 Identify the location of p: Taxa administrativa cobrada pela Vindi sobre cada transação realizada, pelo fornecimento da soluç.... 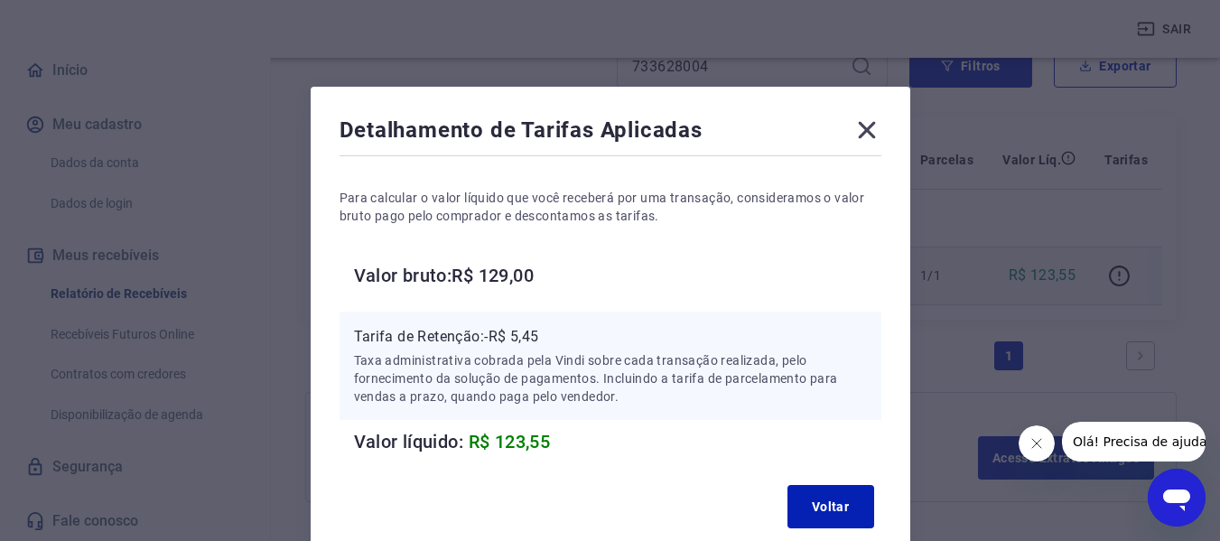
(610, 378).